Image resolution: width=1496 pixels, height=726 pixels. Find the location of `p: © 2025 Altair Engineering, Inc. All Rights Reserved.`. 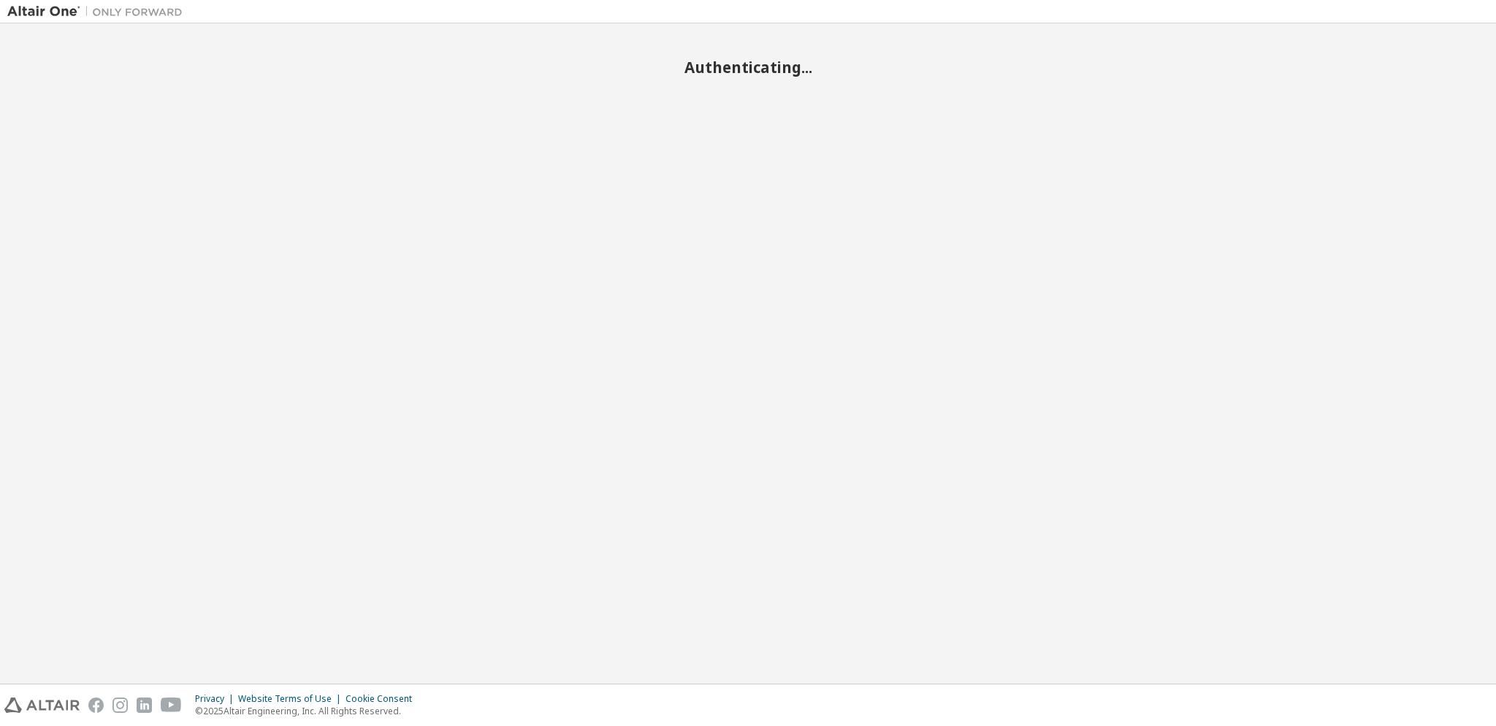

p: © 2025 Altair Engineering, Inc. All Rights Reserved. is located at coordinates (307, 711).